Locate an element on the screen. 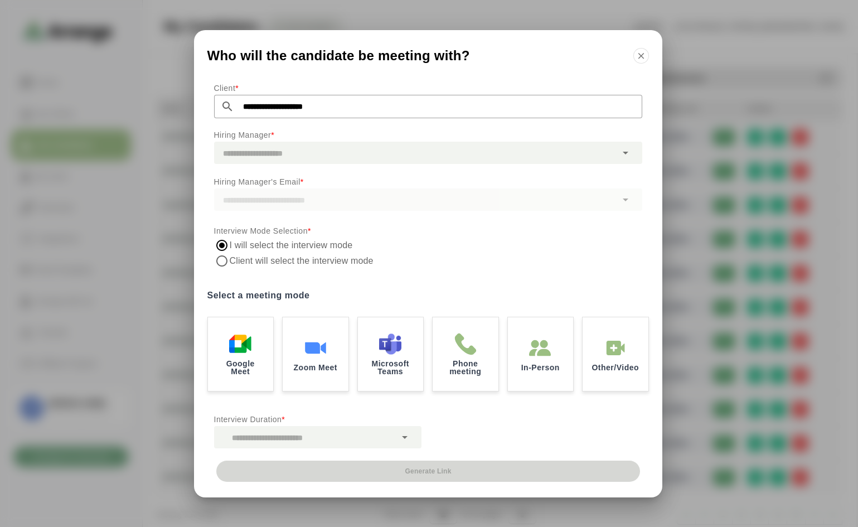 This screenshot has height=527, width=858. p: Interview Duration is located at coordinates (318, 419).